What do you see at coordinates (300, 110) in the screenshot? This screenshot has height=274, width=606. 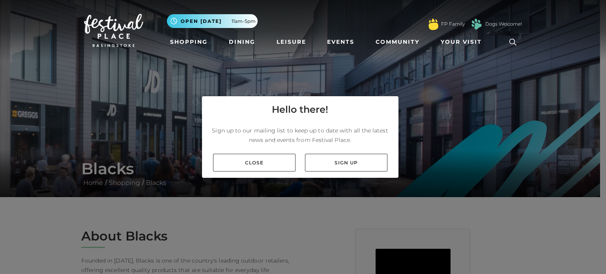 I see `h4: Hello there!` at bounding box center [300, 110].